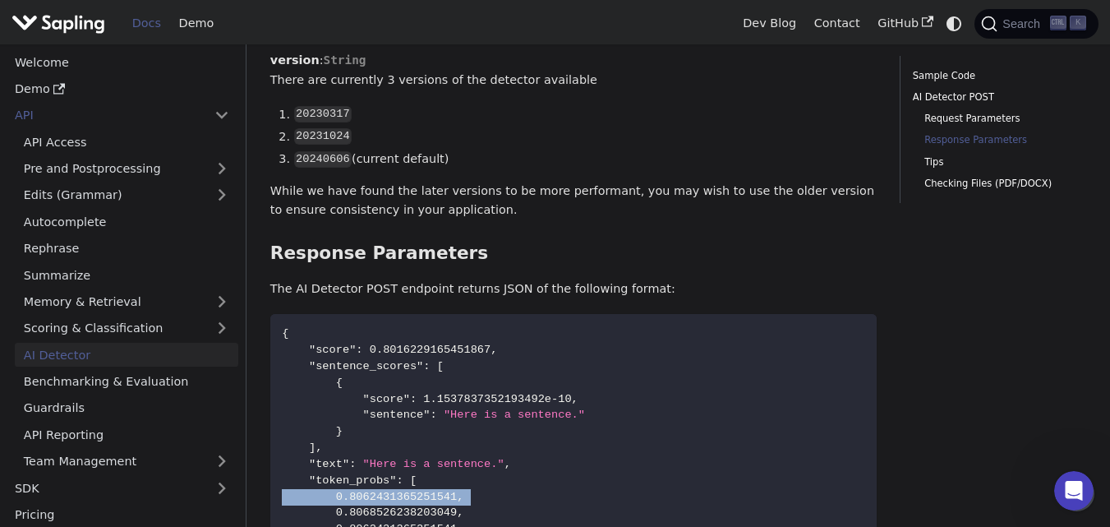 This screenshot has height=527, width=1110. I want to click on span: "sentence", so click(397, 414).